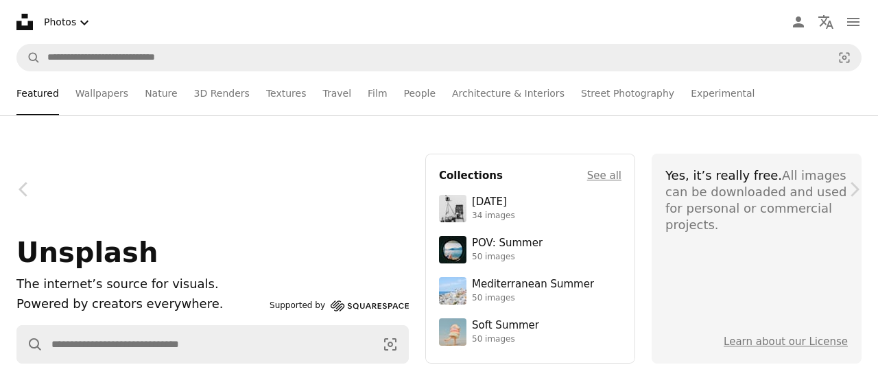 Image resolution: width=878 pixels, height=378 pixels. What do you see at coordinates (628, 93) in the screenshot?
I see `a: Street Photography` at bounding box center [628, 93].